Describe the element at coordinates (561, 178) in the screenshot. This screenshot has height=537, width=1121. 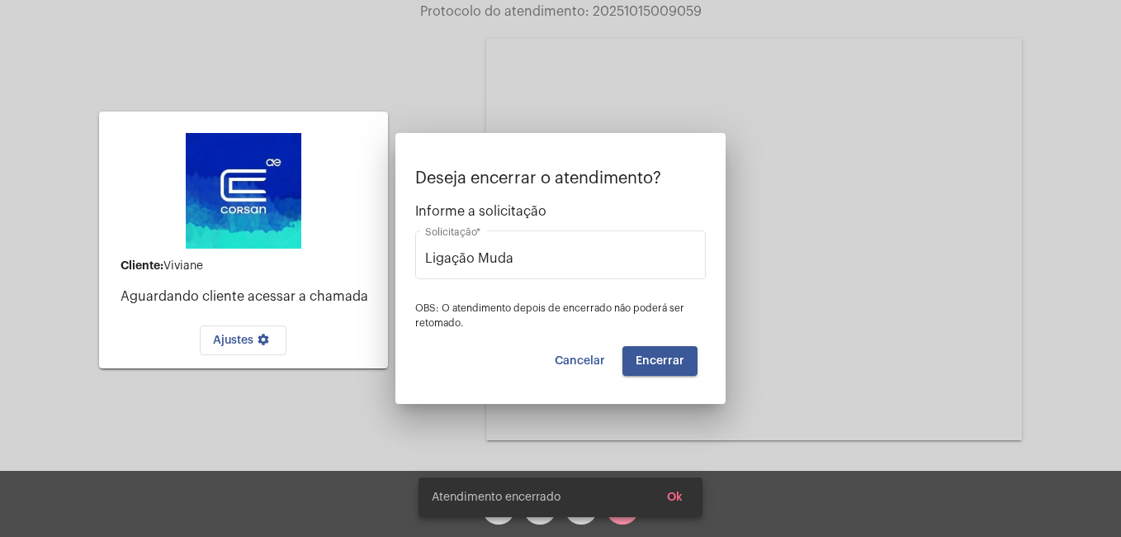
I see `p: Deseja encerrar o atendimento?` at that location.